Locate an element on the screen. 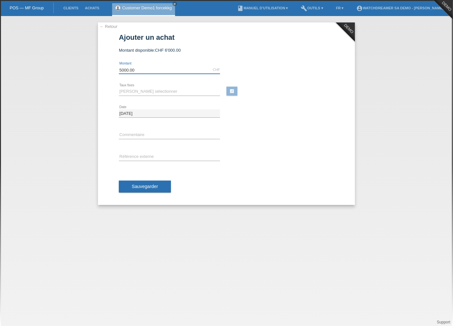  a: Achats is located at coordinates (92, 8).